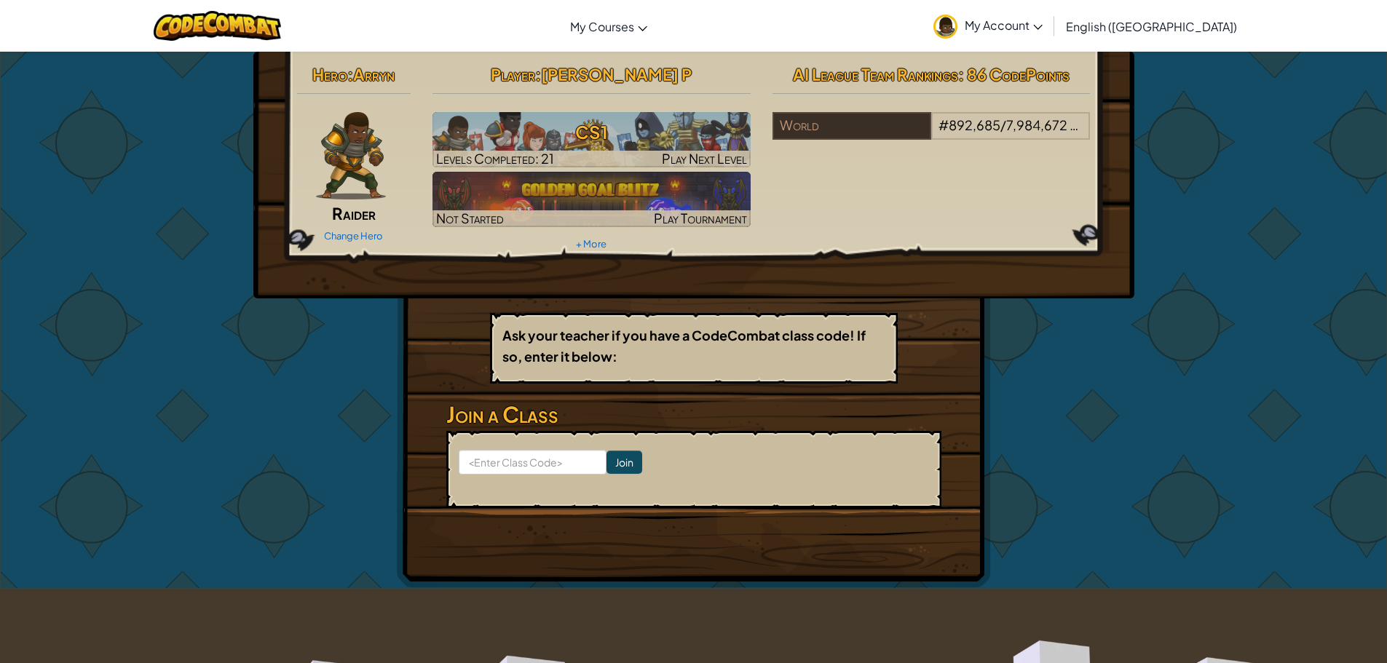 The image size is (1387, 663). What do you see at coordinates (532, 462) in the screenshot?
I see `input: <Enter Class Code>` at bounding box center [532, 462].